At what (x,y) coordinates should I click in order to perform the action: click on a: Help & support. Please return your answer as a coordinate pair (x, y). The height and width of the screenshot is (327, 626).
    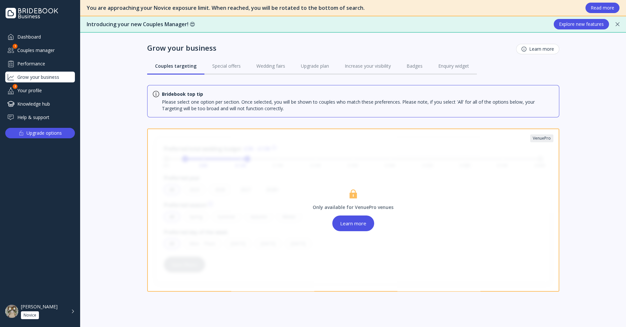
    Looking at the image, I should click on (40, 117).